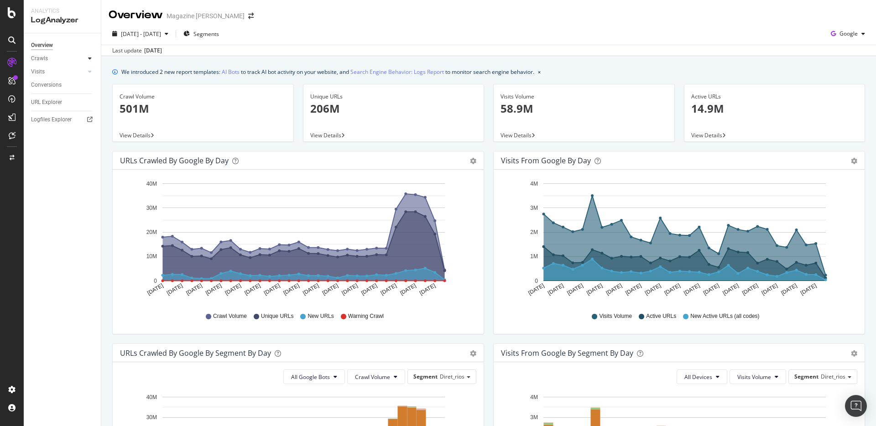 The image size is (876, 426). What do you see at coordinates (230, 72) in the screenshot?
I see `a: AI Bots` at bounding box center [230, 72].